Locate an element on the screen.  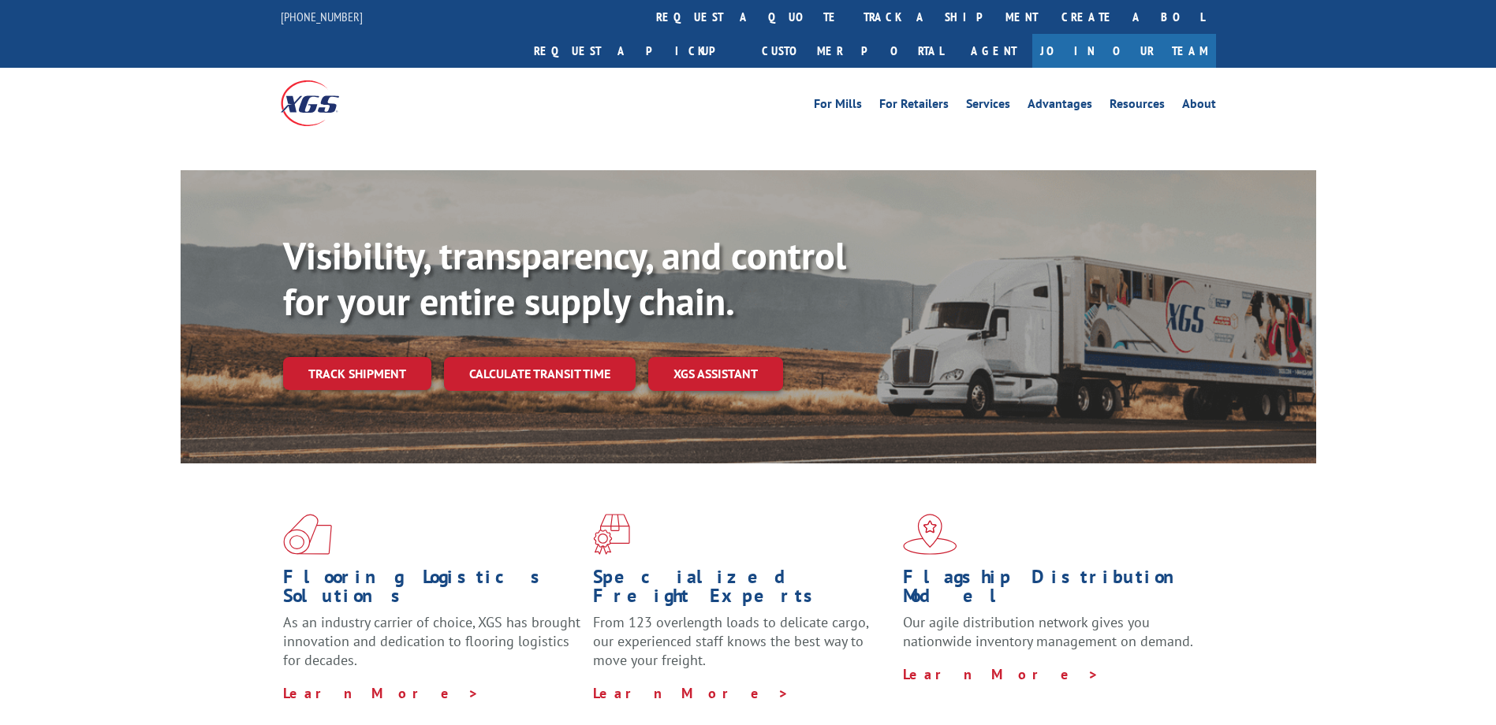
a: Track shipment is located at coordinates (357, 374).